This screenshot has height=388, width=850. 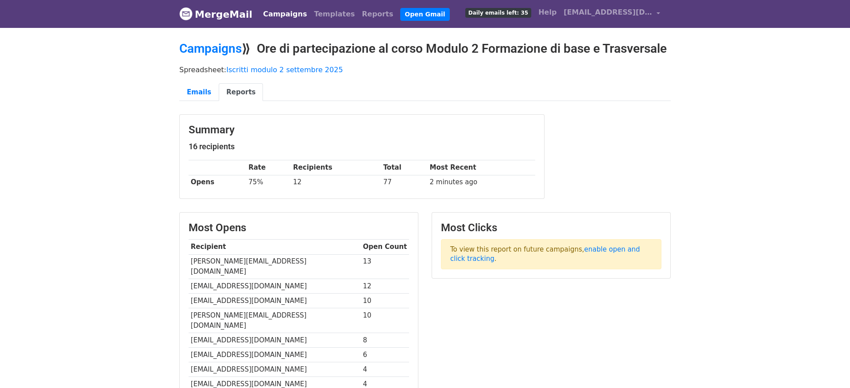 What do you see at coordinates (268, 167) in the screenshot?
I see `th: Rate` at bounding box center [268, 167].